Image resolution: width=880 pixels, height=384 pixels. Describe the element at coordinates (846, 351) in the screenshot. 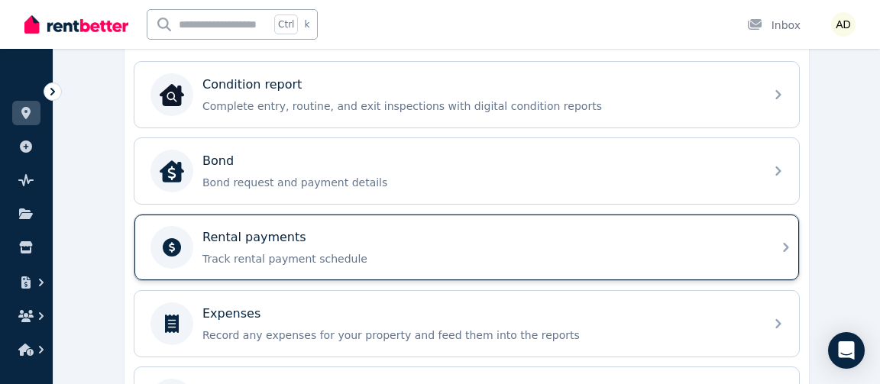

I see `div: Open Intercom Messenger` at that location.